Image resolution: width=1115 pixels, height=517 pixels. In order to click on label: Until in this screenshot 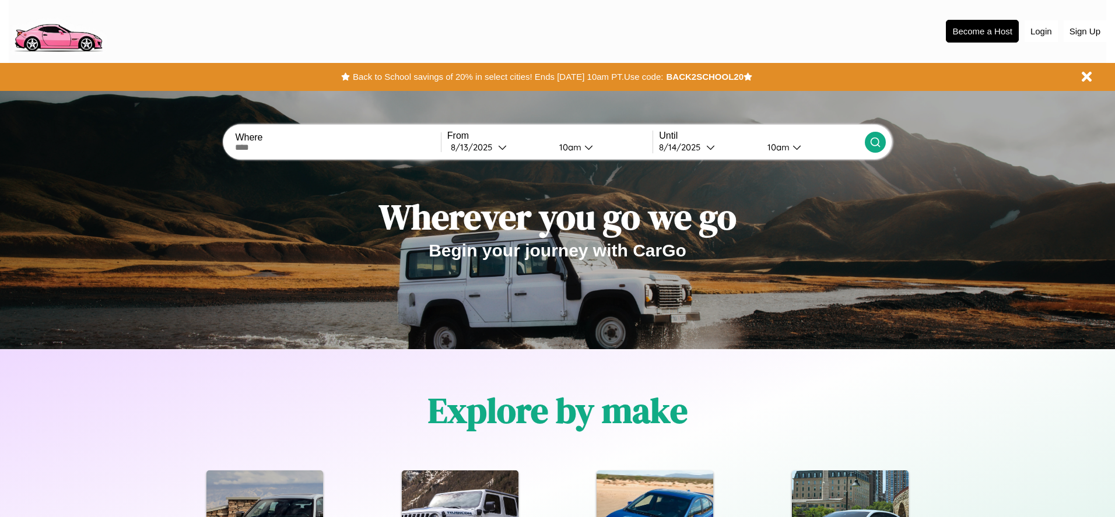, I will do `click(762, 136)`.